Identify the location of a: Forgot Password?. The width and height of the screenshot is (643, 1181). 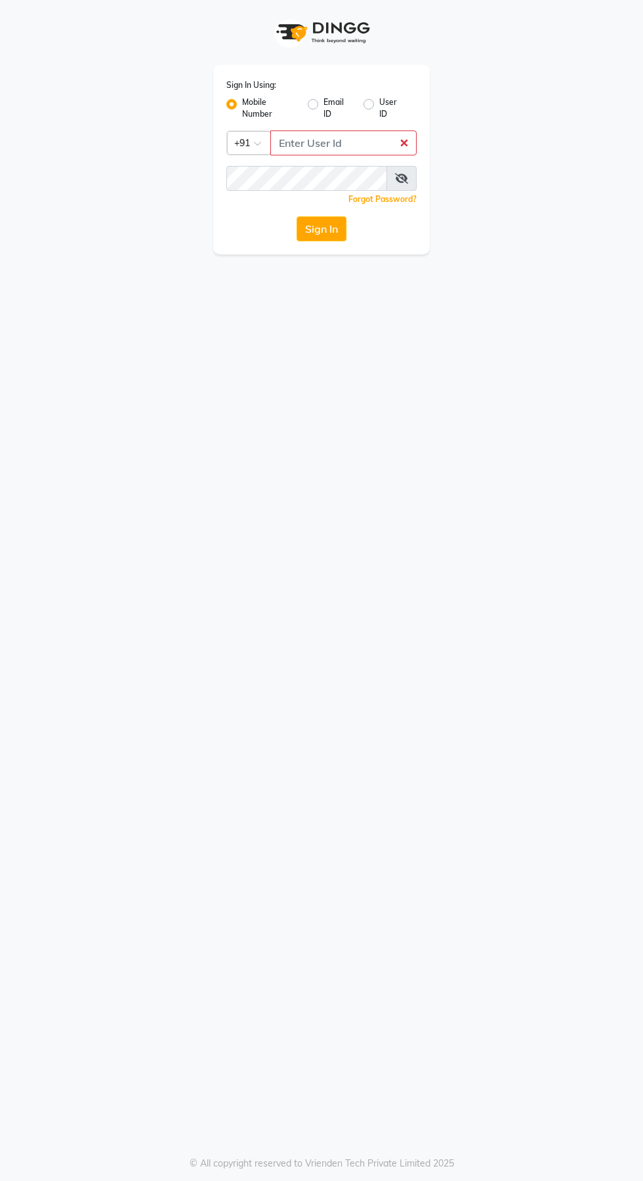
(382, 199).